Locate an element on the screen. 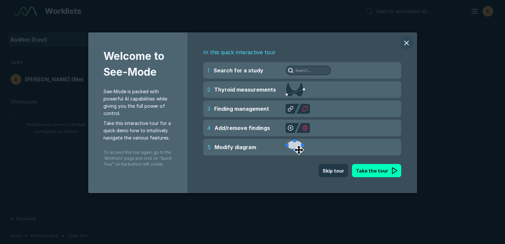 The height and width of the screenshot is (244, 505). span: Finding management is located at coordinates (242, 109).